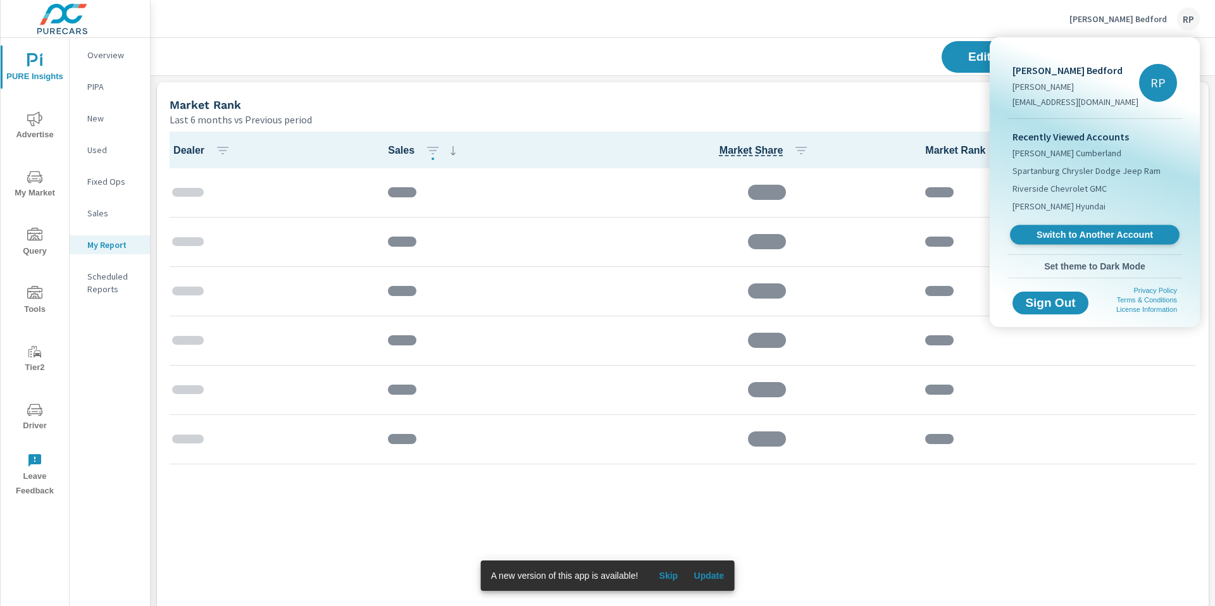  What do you see at coordinates (1095, 137) in the screenshot?
I see `p: Recently Viewed Accounts` at bounding box center [1095, 137].